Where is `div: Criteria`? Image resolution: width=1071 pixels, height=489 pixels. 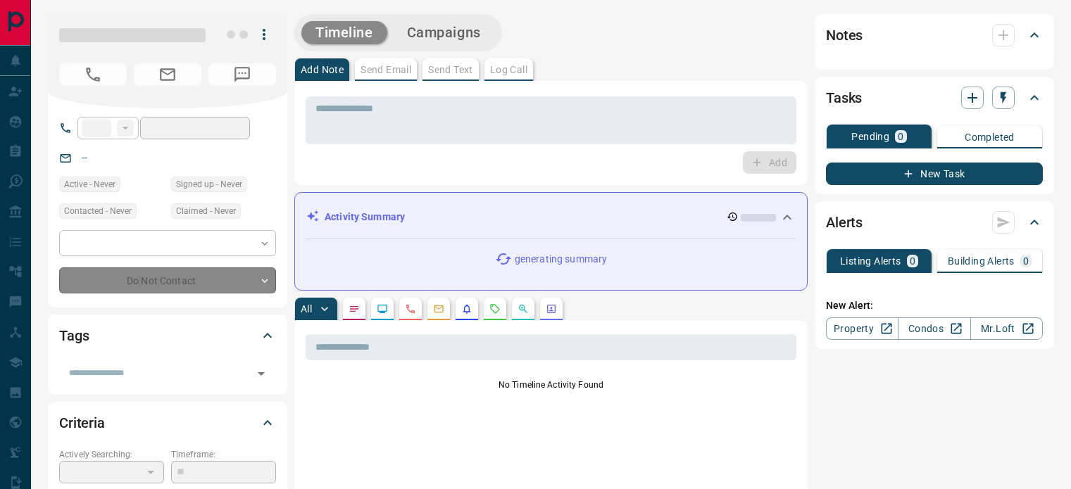
div: Criteria is located at coordinates (168, 423).